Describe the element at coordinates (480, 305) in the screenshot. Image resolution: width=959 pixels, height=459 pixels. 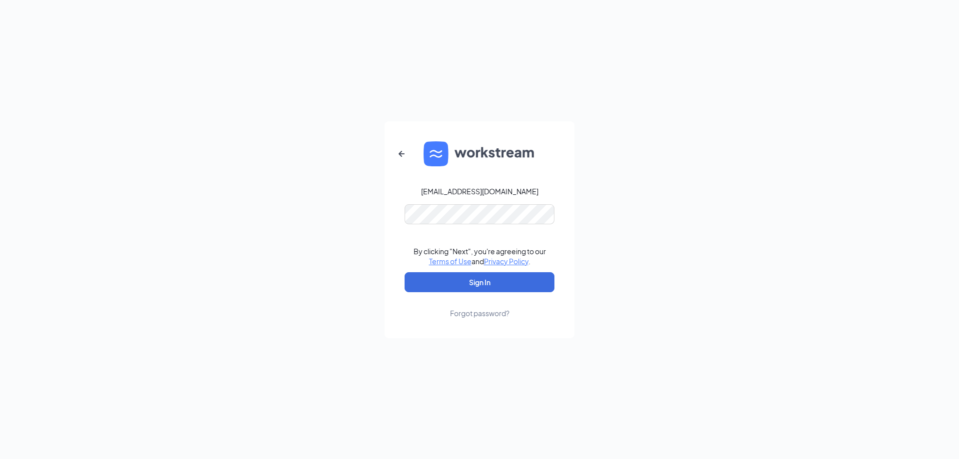
I see `a: Forgot password?` at that location.